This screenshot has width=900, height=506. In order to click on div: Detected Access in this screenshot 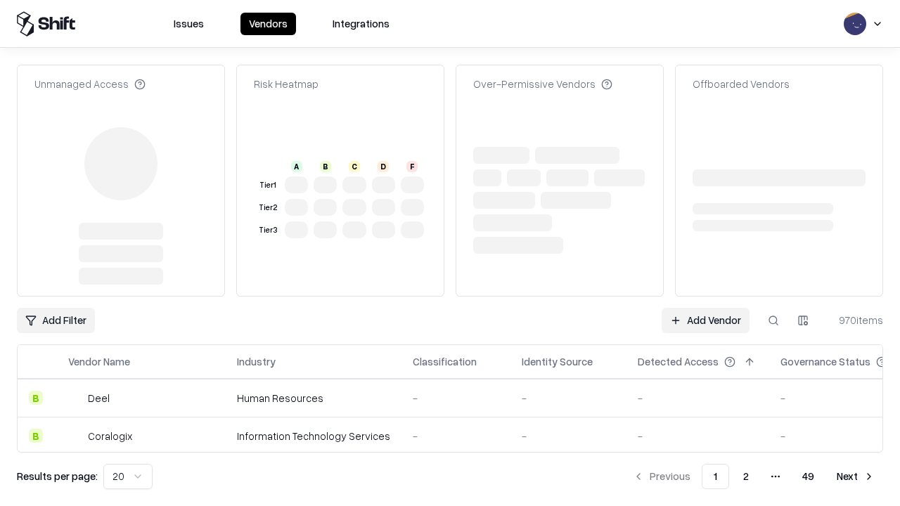, I will do `click(678, 361)`.